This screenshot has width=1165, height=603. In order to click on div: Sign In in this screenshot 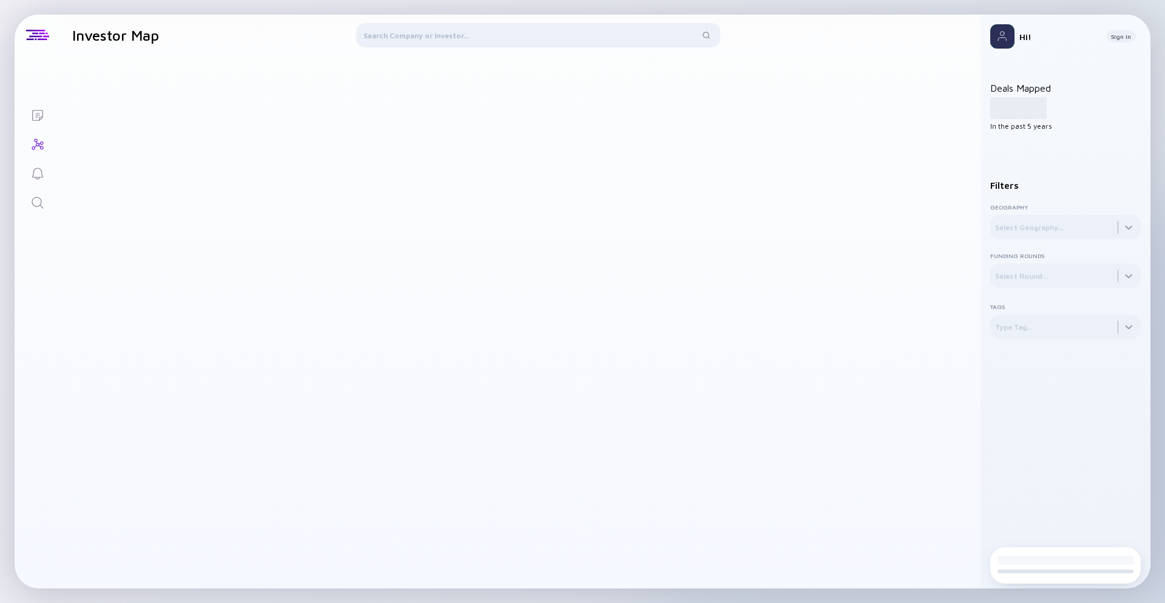, I will do `click(1121, 36)`.